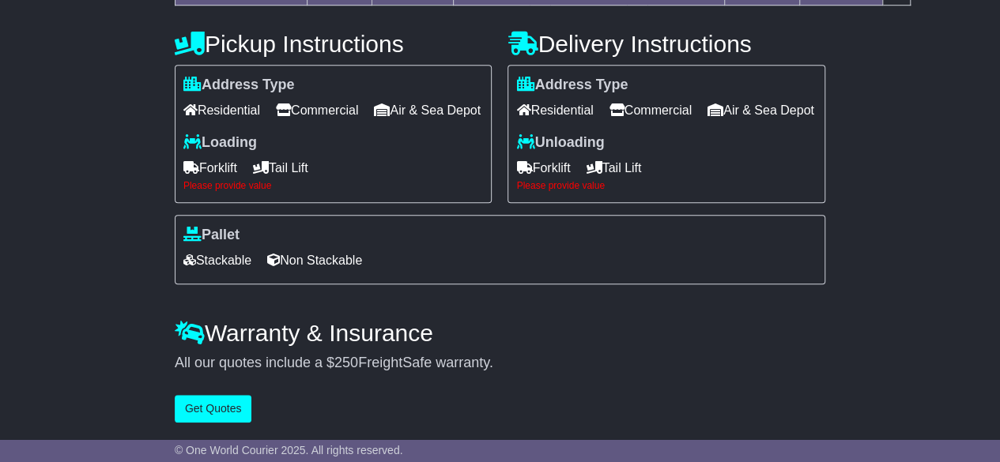 The width and height of the screenshot is (1000, 462). Describe the element at coordinates (213, 409) in the screenshot. I see `button: Get Quotes` at that location.